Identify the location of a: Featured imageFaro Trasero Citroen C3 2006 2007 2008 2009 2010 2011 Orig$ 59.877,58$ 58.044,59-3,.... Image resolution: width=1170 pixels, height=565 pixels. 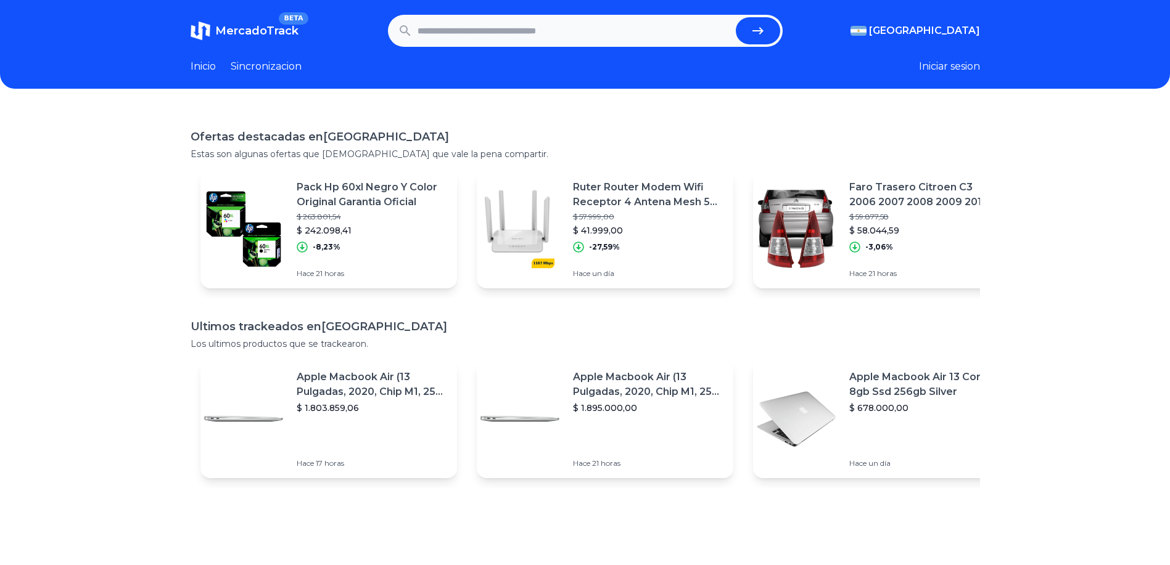
(881, 229).